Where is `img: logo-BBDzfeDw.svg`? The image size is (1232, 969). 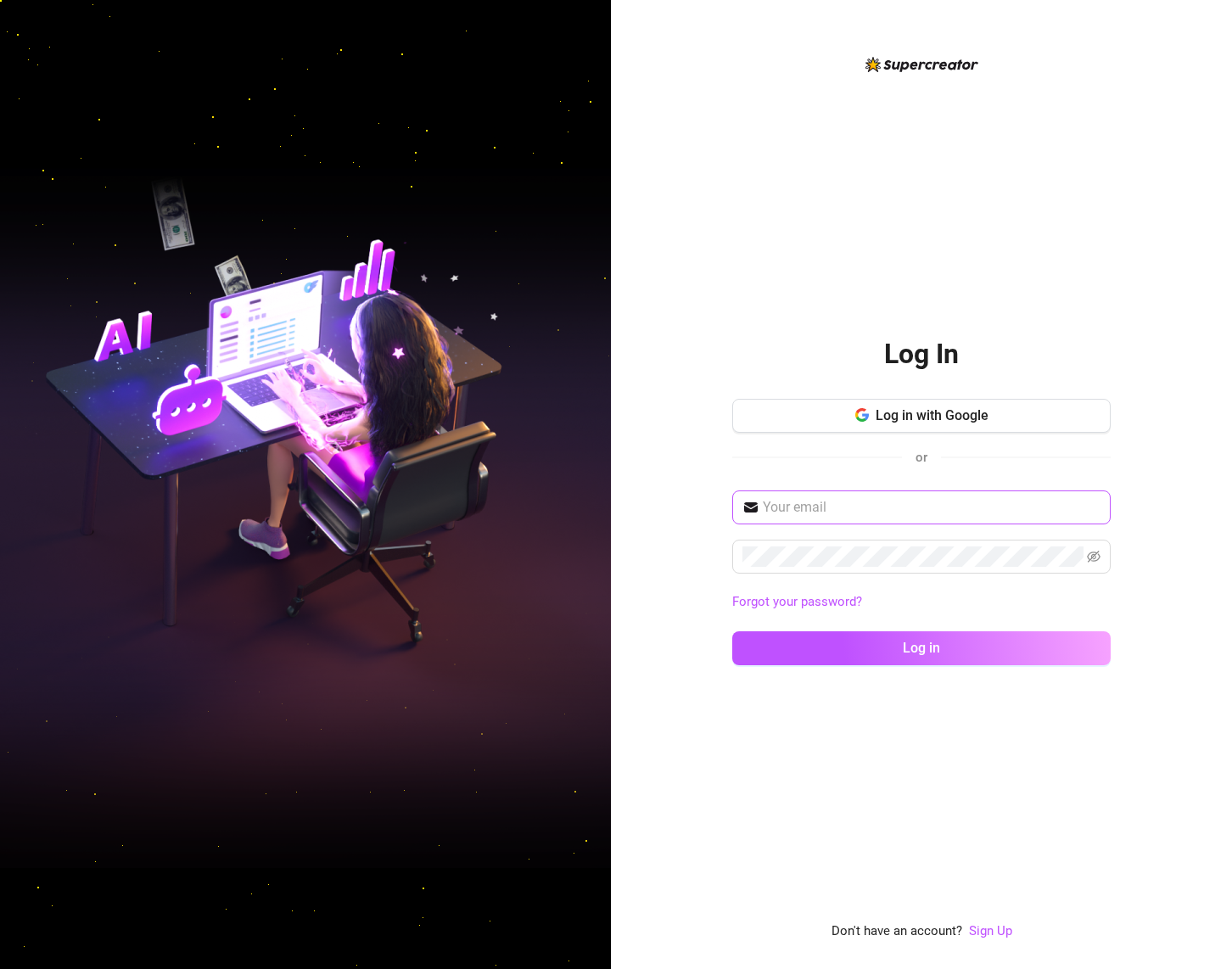
img: logo-BBDzfeDw.svg is located at coordinates (922, 64).